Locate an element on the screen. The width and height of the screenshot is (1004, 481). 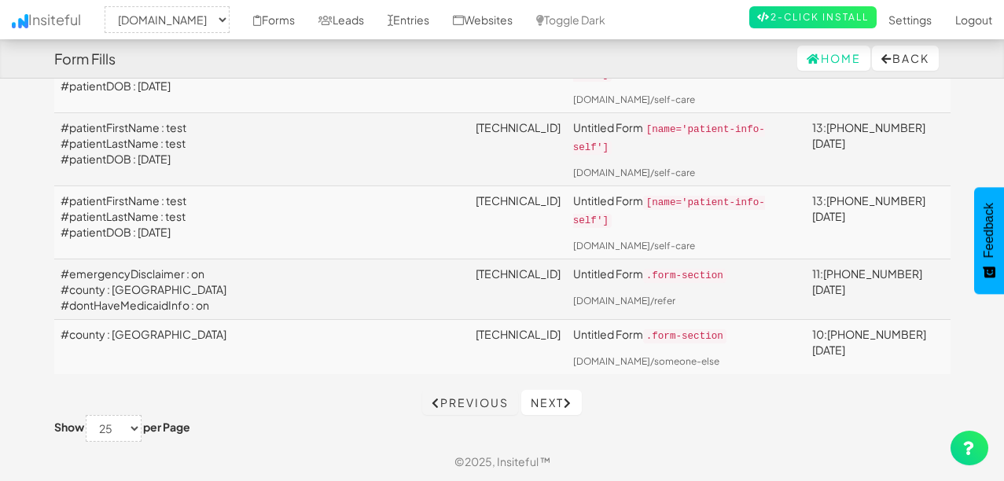
label: Show is located at coordinates (69, 427).